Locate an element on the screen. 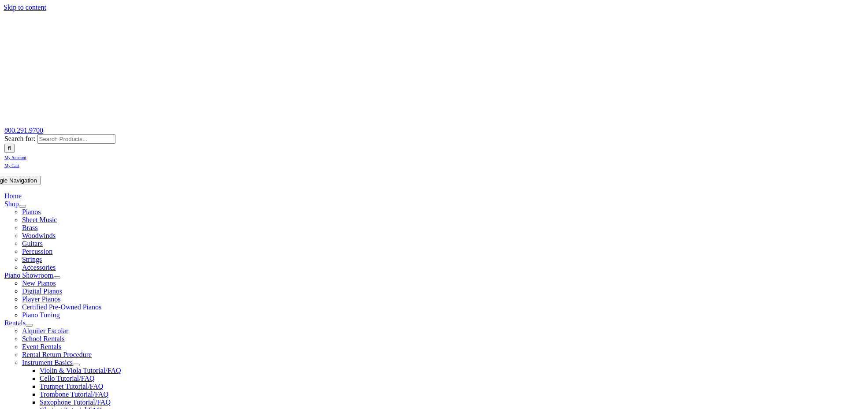 The width and height of the screenshot is (846, 409). span: Percussion is located at coordinates (37, 251).